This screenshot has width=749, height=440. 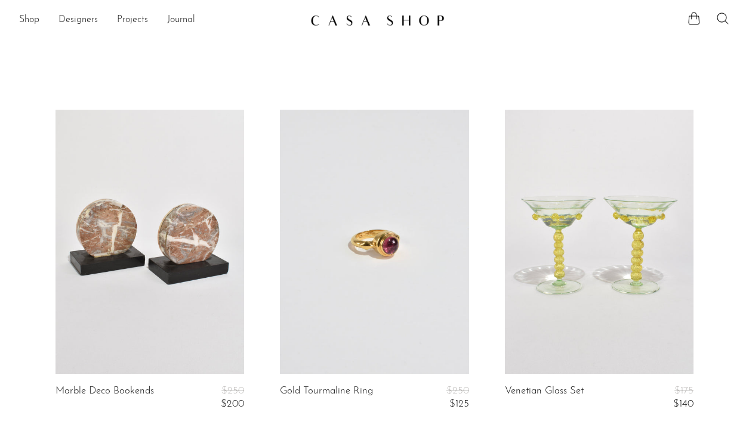 I want to click on a: Gold Tourmaline Ring, so click(x=326, y=398).